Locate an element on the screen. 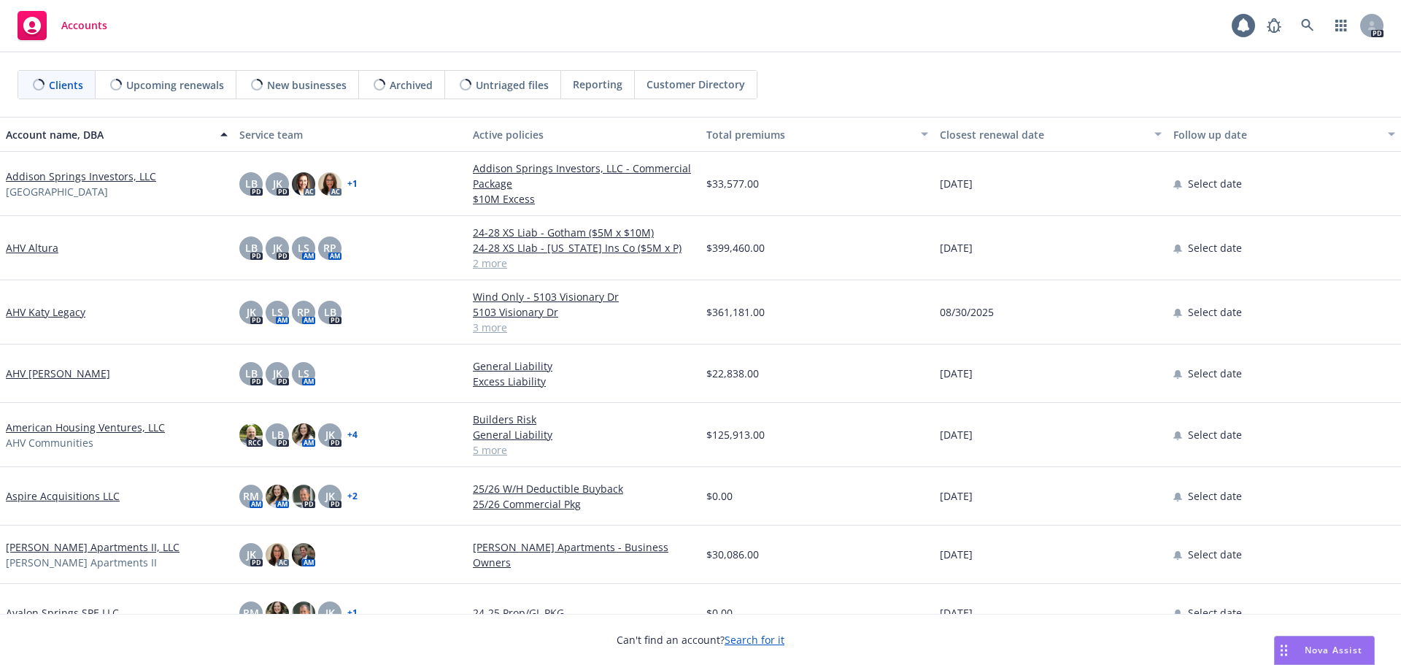 The height and width of the screenshot is (665, 1401). button: Total premiums is located at coordinates (817, 134).